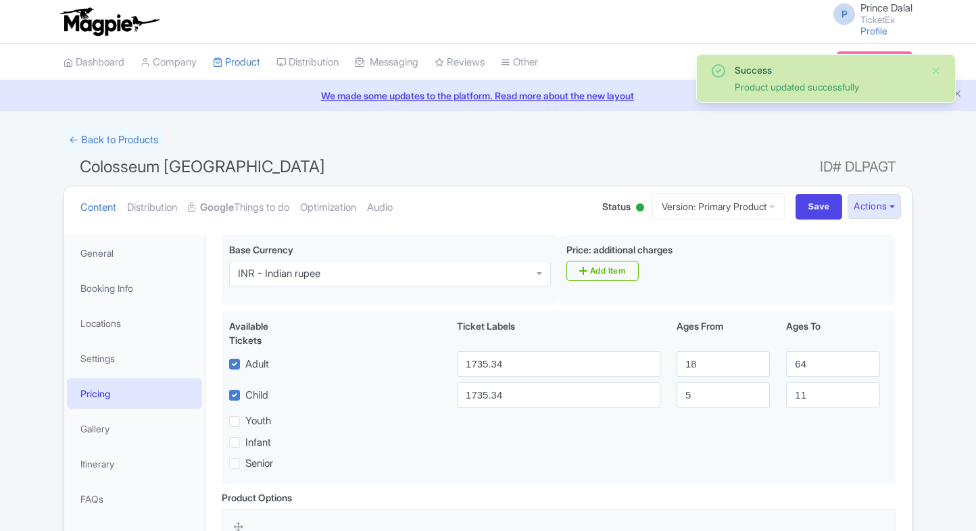 The width and height of the screenshot is (976, 531). I want to click on div: Ticket Labels, so click(558, 333).